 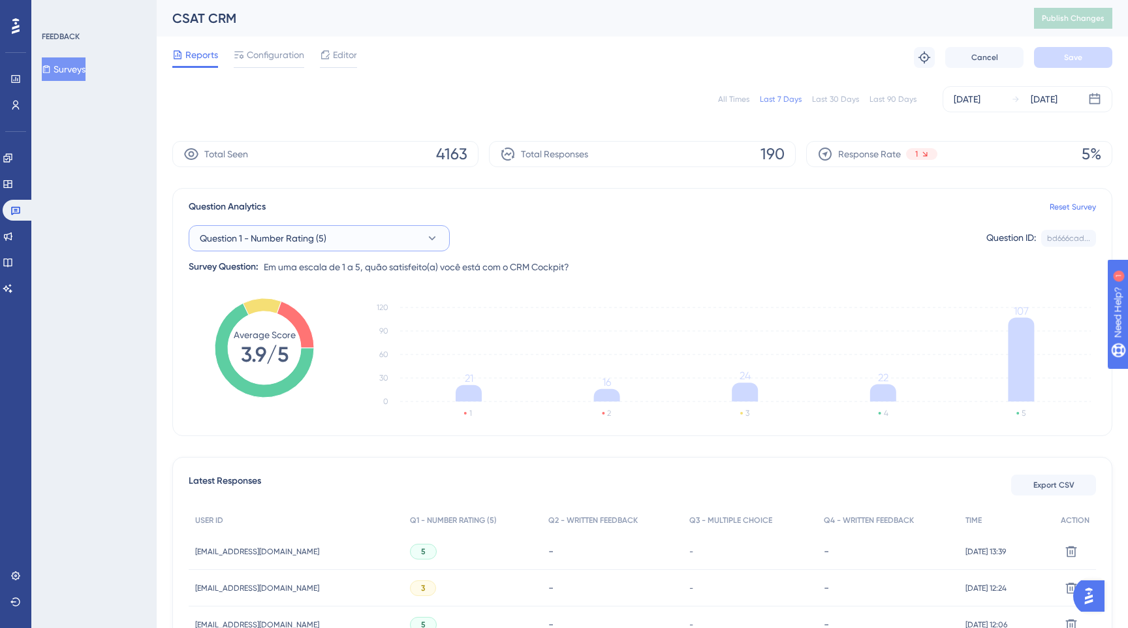 What do you see at coordinates (1074, 57) in the screenshot?
I see `span: Save` at bounding box center [1074, 57].